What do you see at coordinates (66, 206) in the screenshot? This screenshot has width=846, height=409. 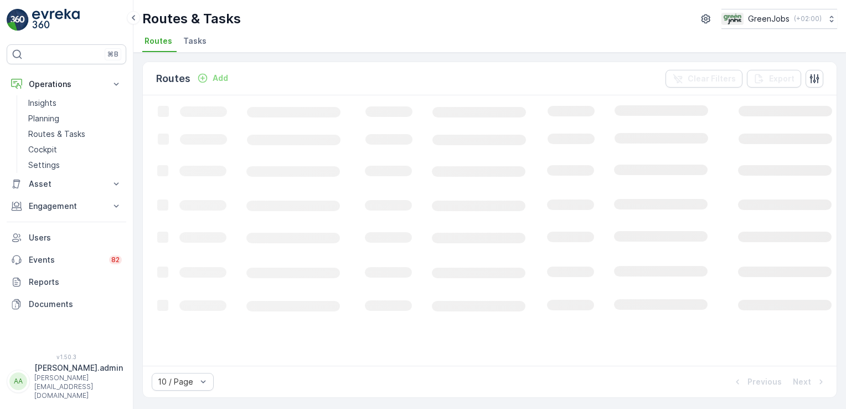 I see `p: Engagement` at bounding box center [66, 206].